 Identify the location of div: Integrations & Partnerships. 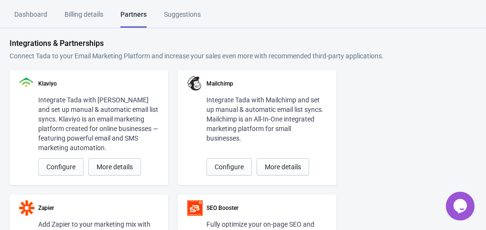
(243, 44).